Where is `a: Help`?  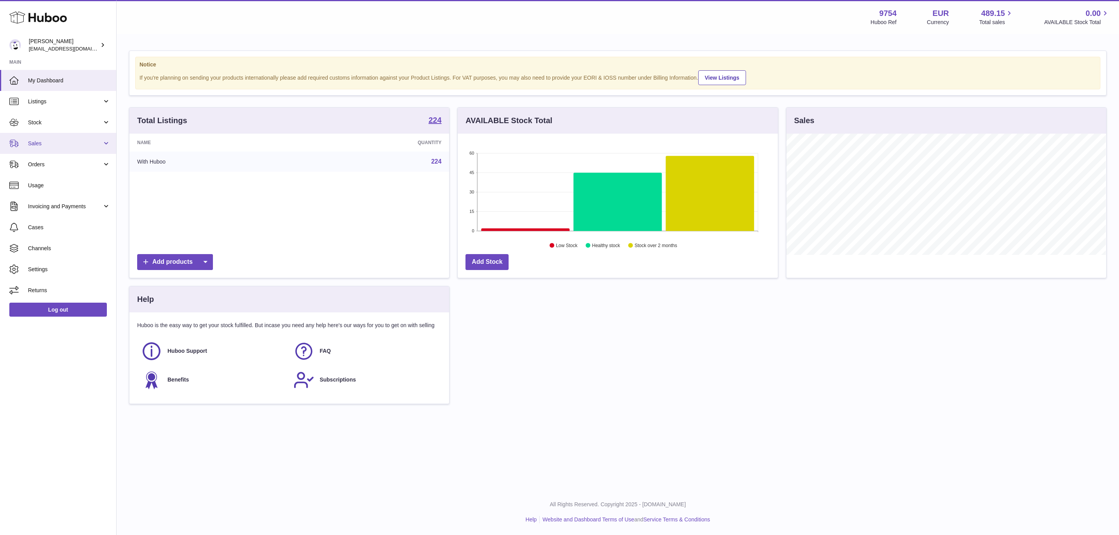 a: Help is located at coordinates (531, 520).